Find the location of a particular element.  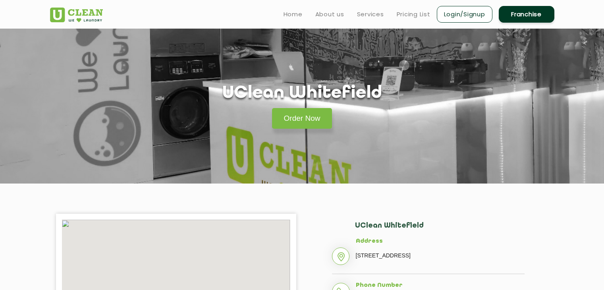

a: Services is located at coordinates (370, 14).